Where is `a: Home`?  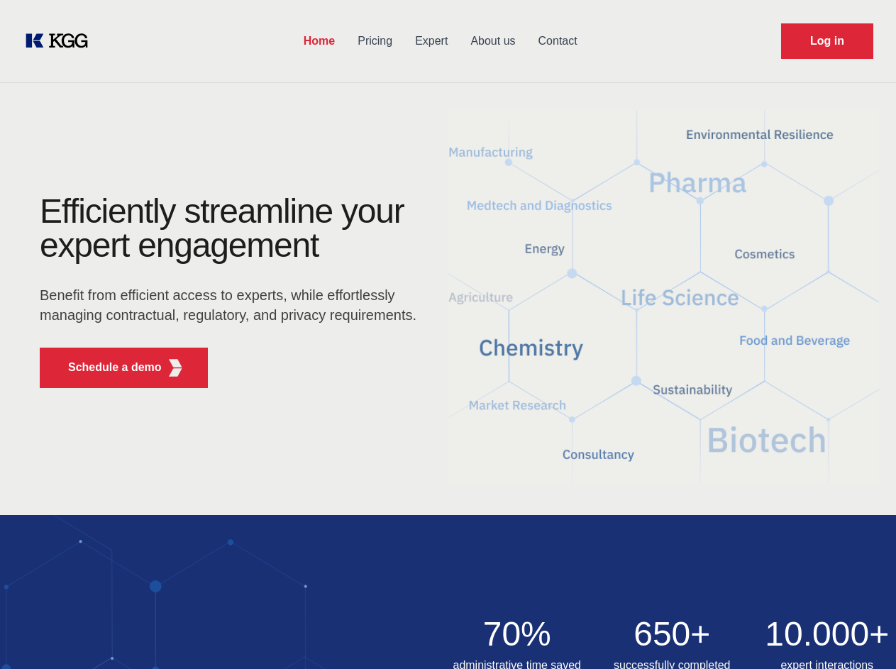 a: Home is located at coordinates (319, 41).